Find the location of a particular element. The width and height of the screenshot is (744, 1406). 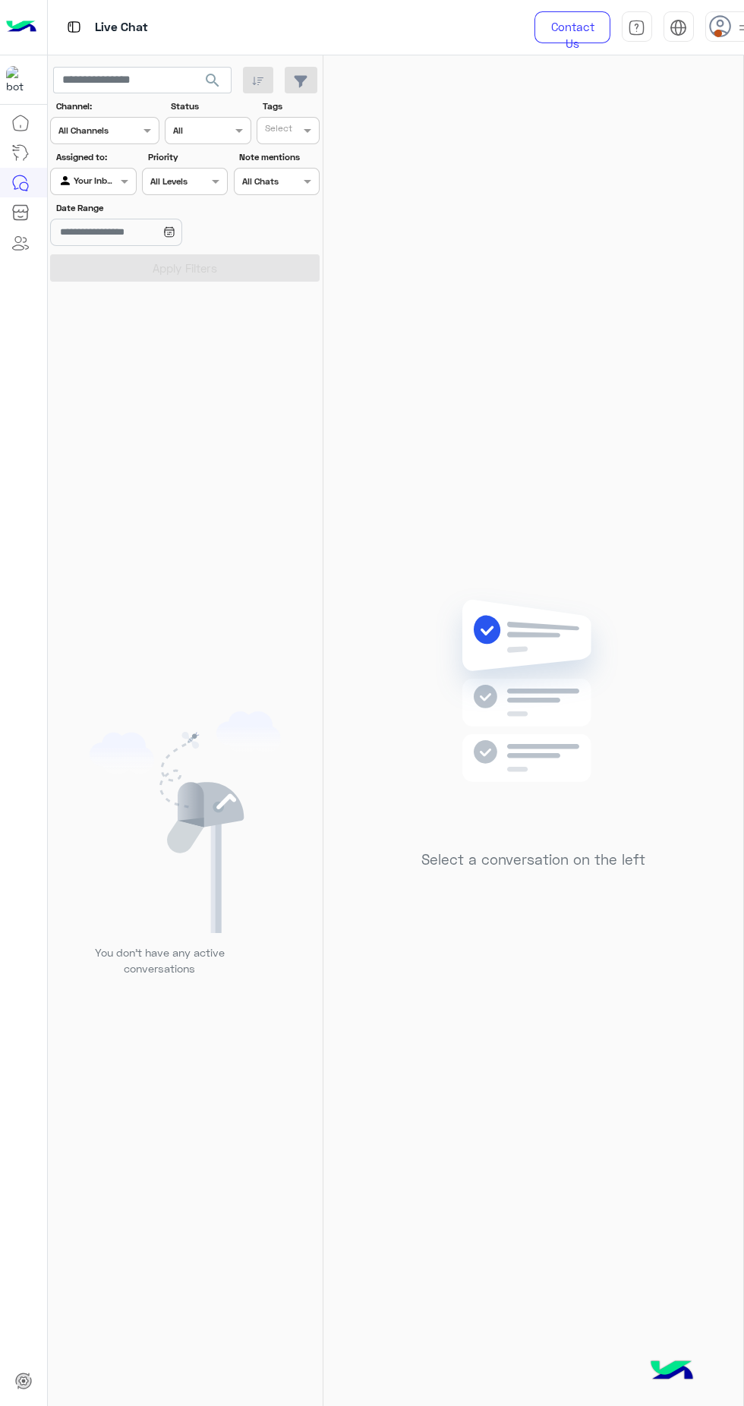

img: Logo is located at coordinates (21, 27).